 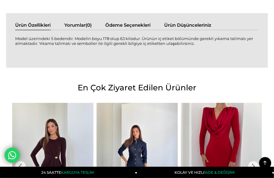 What do you see at coordinates (77, 172) in the screenshot?
I see `span: KARGOYA TESLİM` at bounding box center [77, 172].